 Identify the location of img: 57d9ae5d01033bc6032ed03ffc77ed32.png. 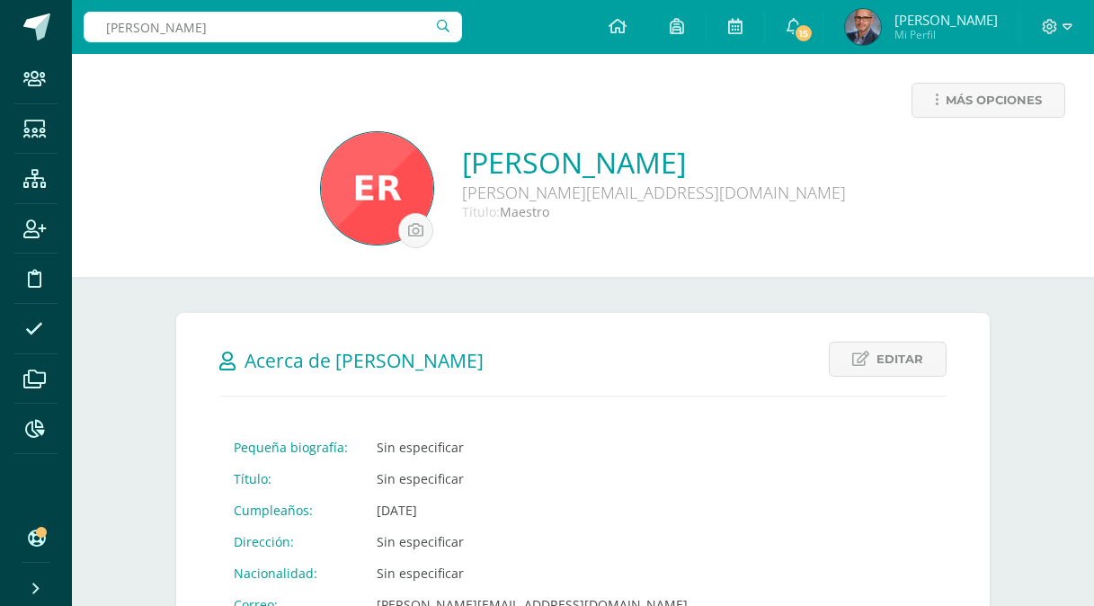
(863, 27).